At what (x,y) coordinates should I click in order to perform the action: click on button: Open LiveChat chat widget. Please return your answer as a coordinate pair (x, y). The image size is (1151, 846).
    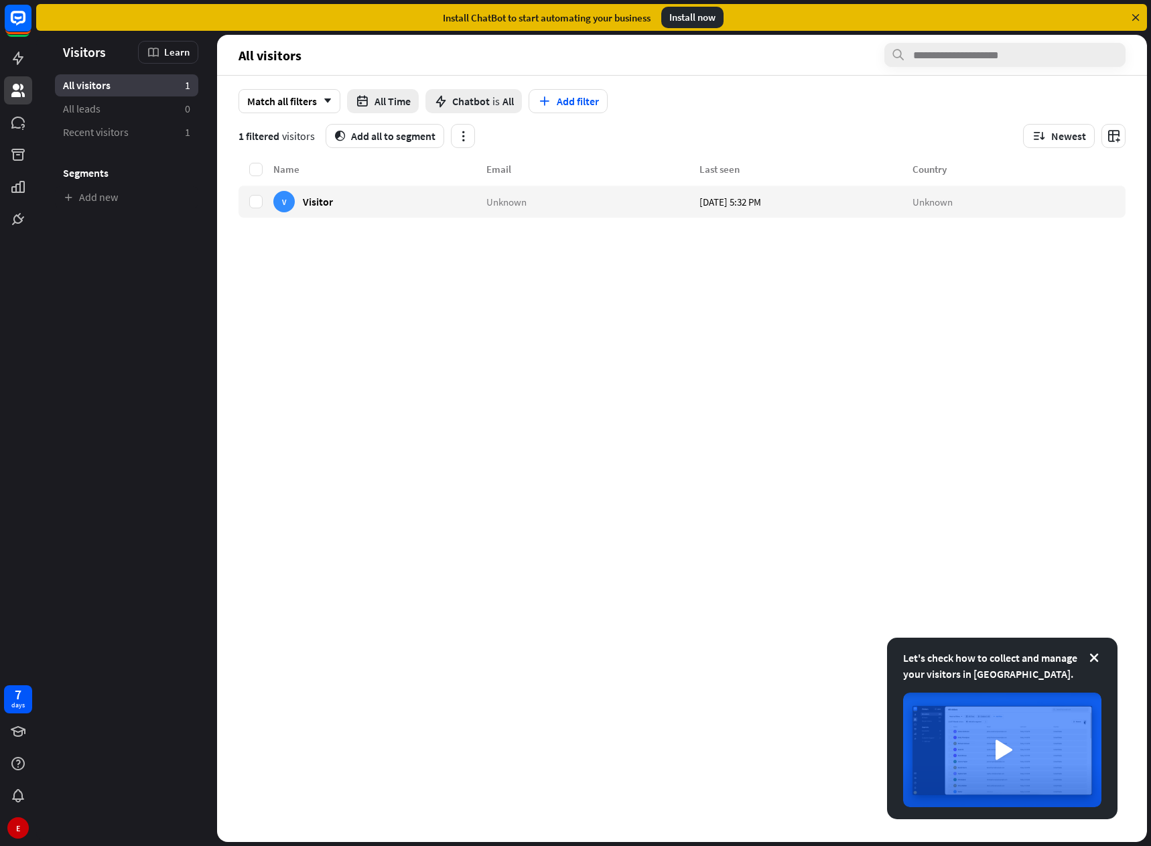
    Looking at the image, I should click on (31, 25).